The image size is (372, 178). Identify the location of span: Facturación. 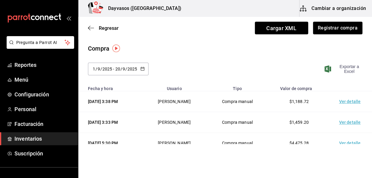
(44, 124).